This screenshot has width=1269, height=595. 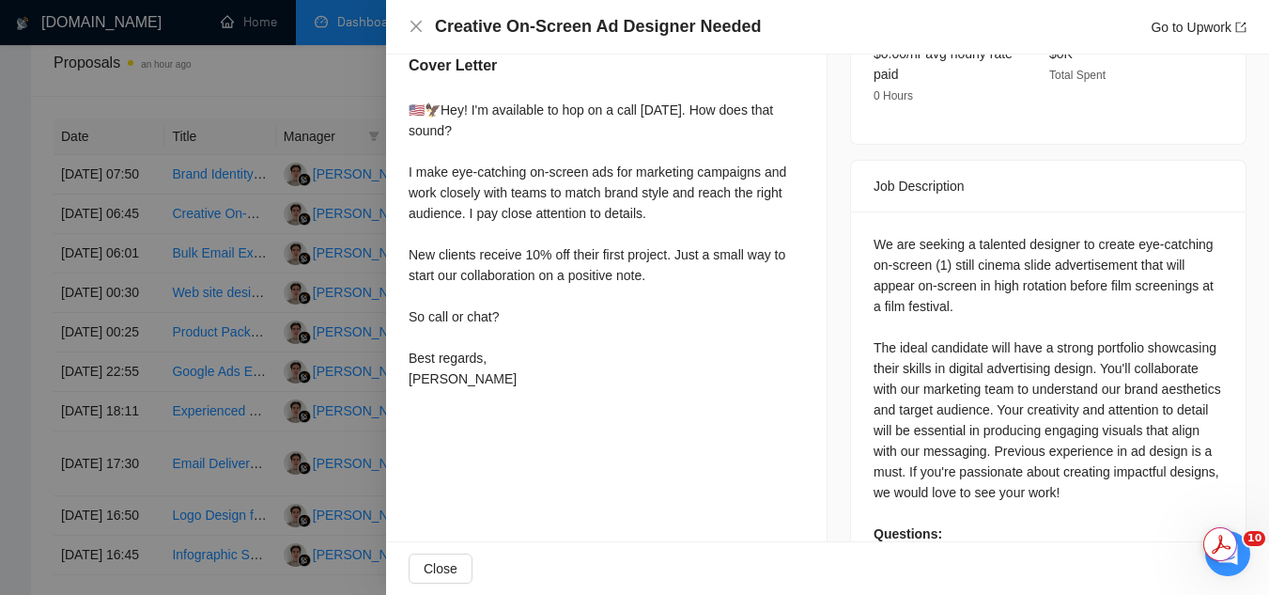 I want to click on span: export, so click(x=1241, y=27).